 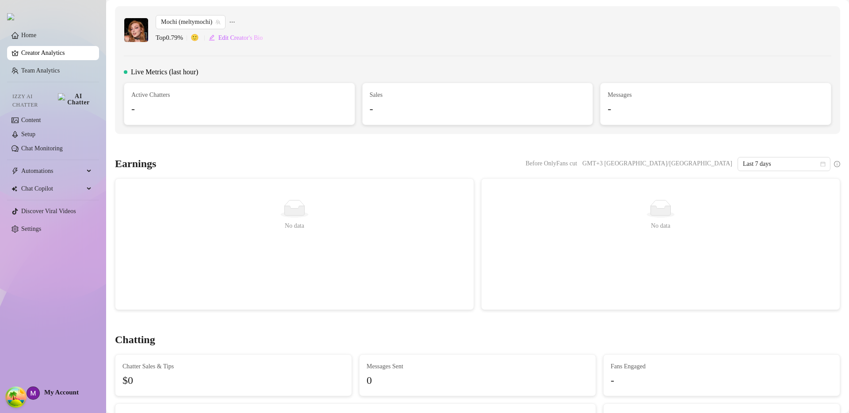 What do you see at coordinates (837, 164) in the screenshot?
I see `span: info-circle` at bounding box center [837, 164].